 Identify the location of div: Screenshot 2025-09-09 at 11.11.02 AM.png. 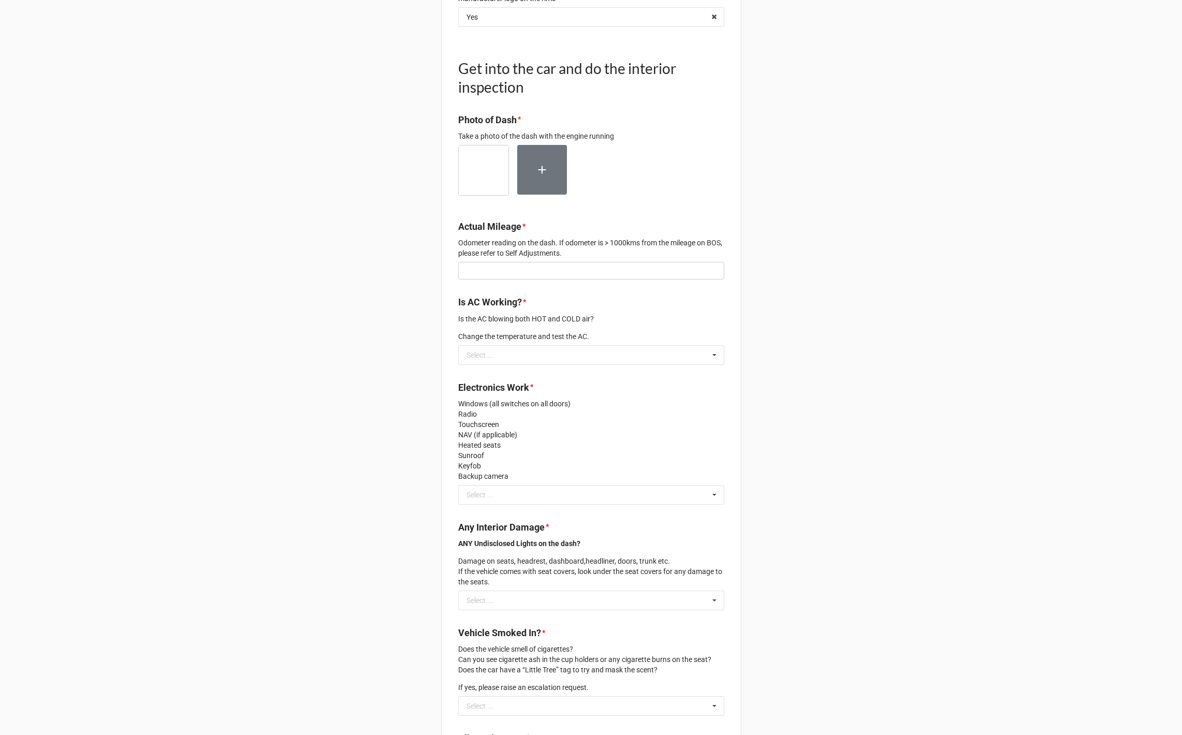
(488, 174).